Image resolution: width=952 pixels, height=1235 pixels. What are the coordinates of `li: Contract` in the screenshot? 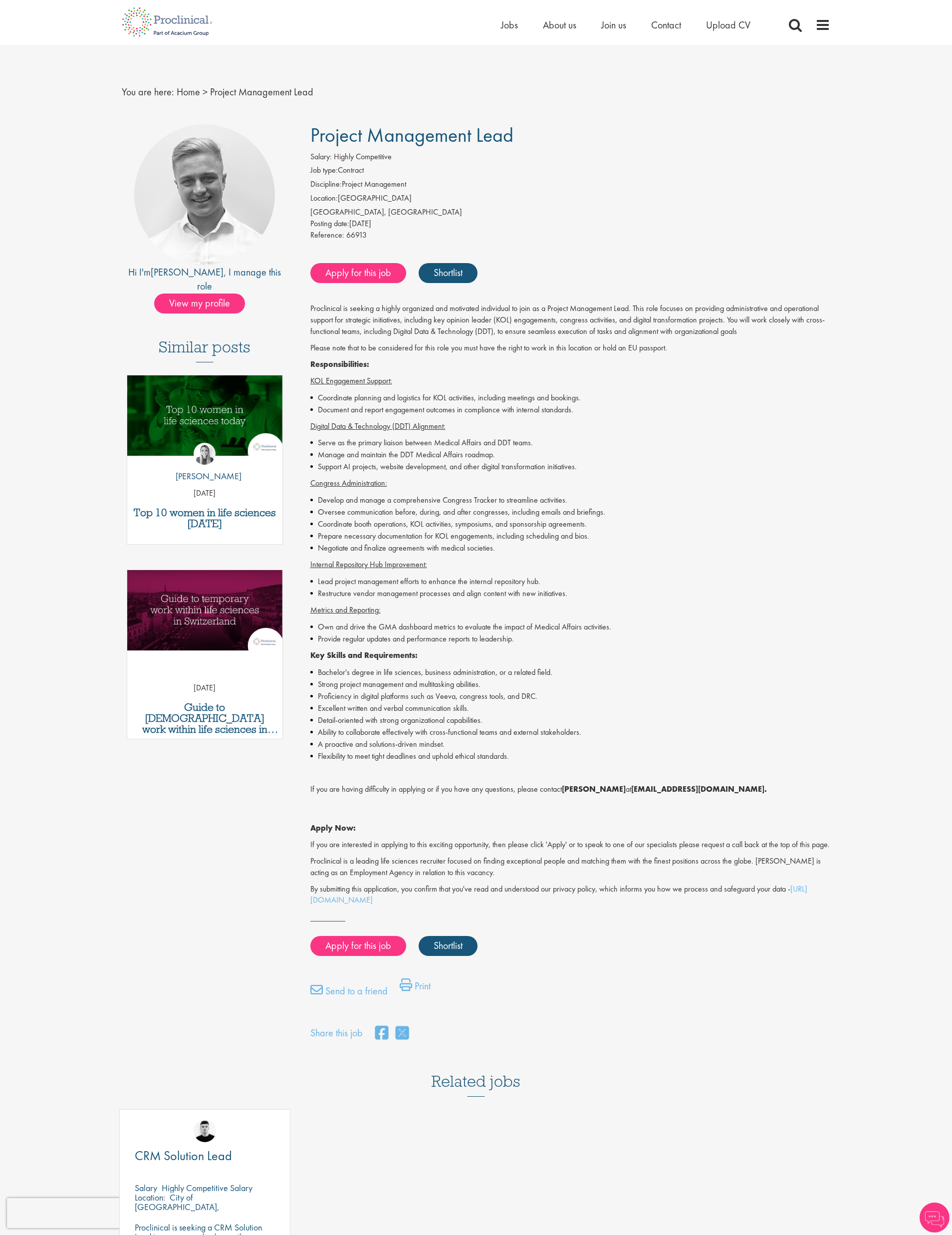 It's located at (571, 172).